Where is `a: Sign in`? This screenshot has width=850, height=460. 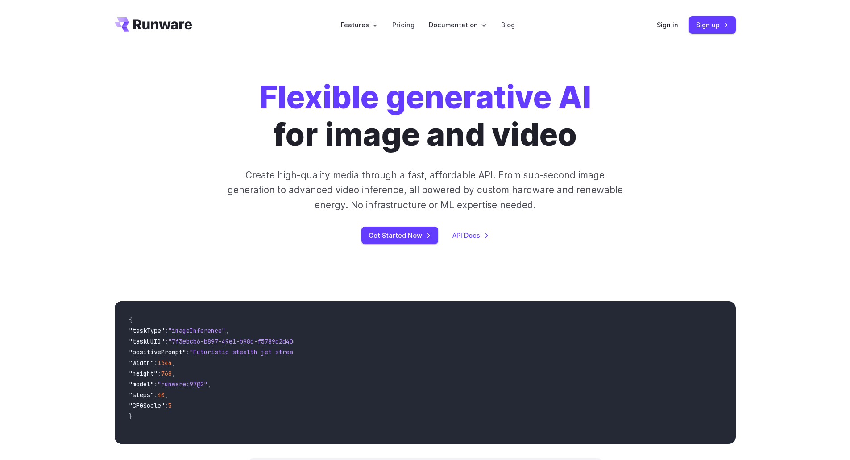
a: Sign in is located at coordinates (668, 25).